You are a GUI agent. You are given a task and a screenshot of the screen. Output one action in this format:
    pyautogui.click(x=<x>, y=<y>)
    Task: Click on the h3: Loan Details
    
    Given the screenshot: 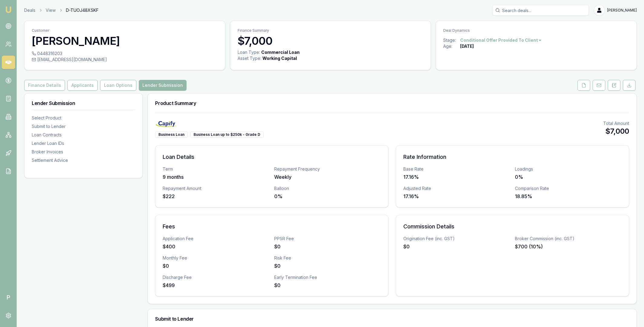 What is the action you would take?
    pyautogui.click(x=272, y=157)
    